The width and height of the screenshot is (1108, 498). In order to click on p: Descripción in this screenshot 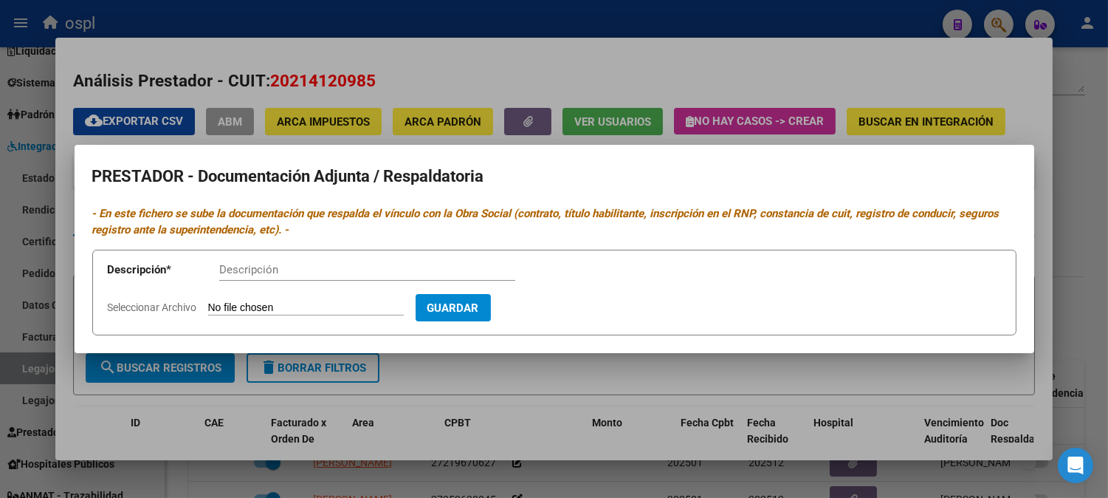, I will do `click(163, 270)`.